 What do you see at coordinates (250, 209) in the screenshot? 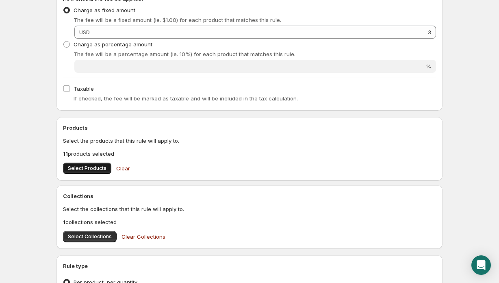
I see `p: Select the collections that this rule will apply to.` at bounding box center [250, 209].